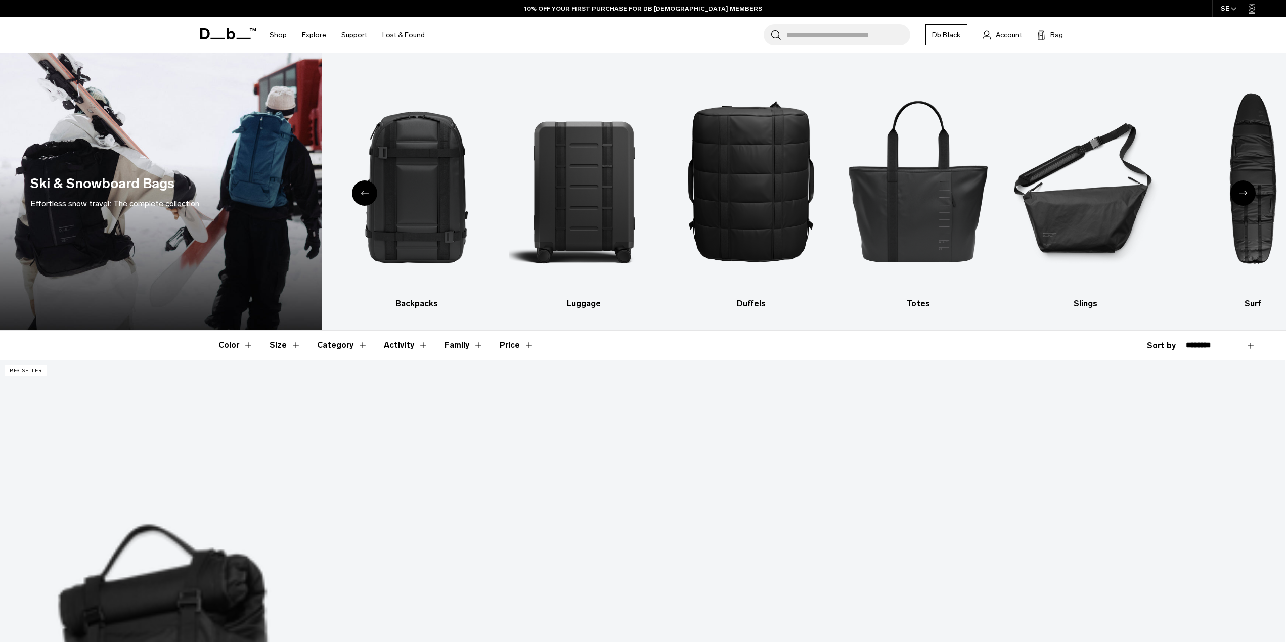 This screenshot has width=1286, height=642. I want to click on h1: Ski & Snowboard Bags, so click(102, 184).